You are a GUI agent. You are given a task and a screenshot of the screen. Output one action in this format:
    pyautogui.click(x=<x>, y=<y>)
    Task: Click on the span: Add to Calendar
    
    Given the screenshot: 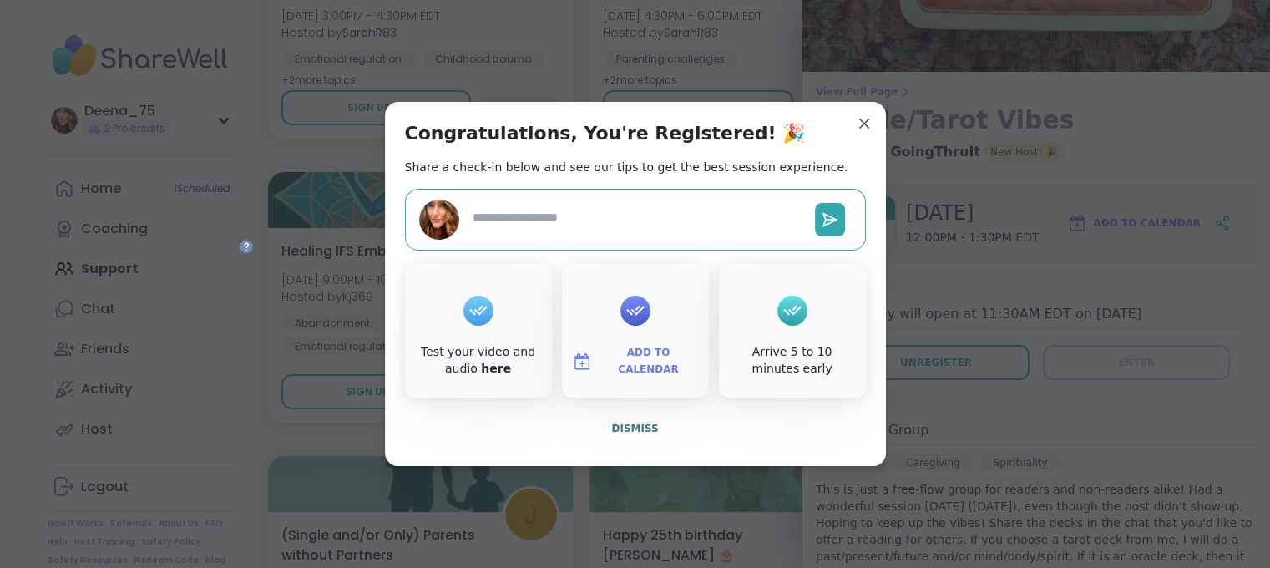 What is the action you would take?
    pyautogui.click(x=649, y=361)
    